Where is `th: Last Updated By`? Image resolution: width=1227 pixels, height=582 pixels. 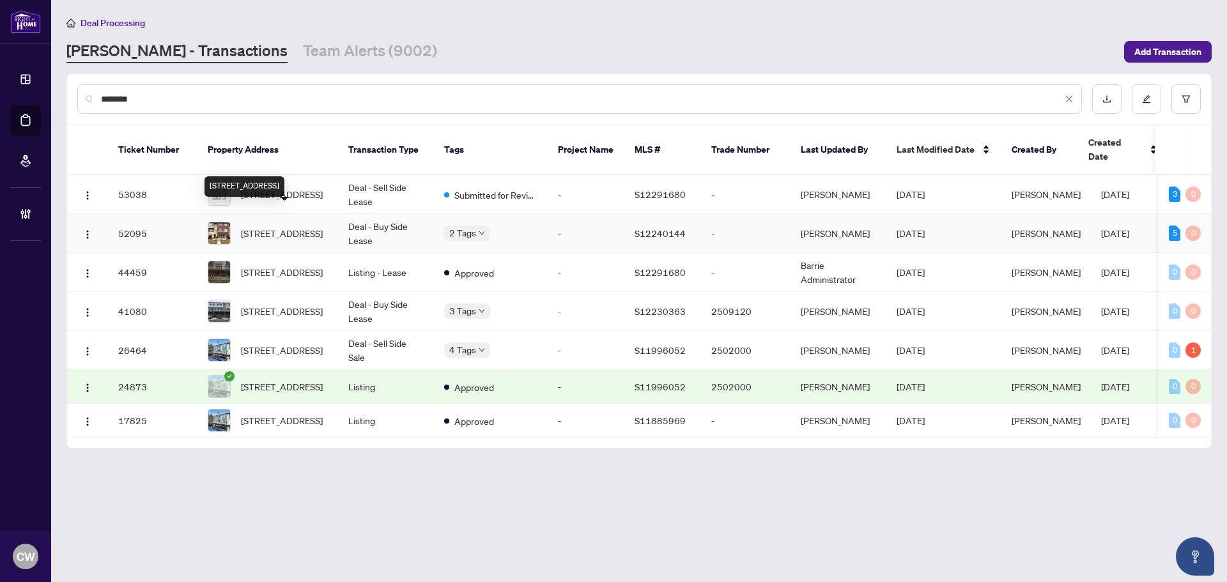
th: Last Updated By is located at coordinates (839, 150).